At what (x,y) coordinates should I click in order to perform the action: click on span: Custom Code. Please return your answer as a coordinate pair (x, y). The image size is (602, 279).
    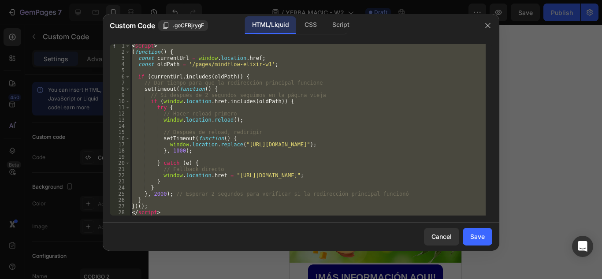
    Looking at the image, I should click on (132, 26).